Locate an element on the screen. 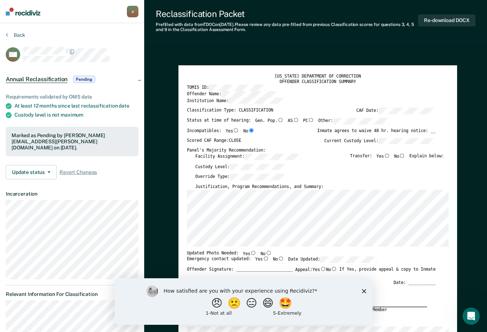 Image resolution: width=487 pixels, height=332 pixels. label: Offender Name: is located at coordinates (233, 94).